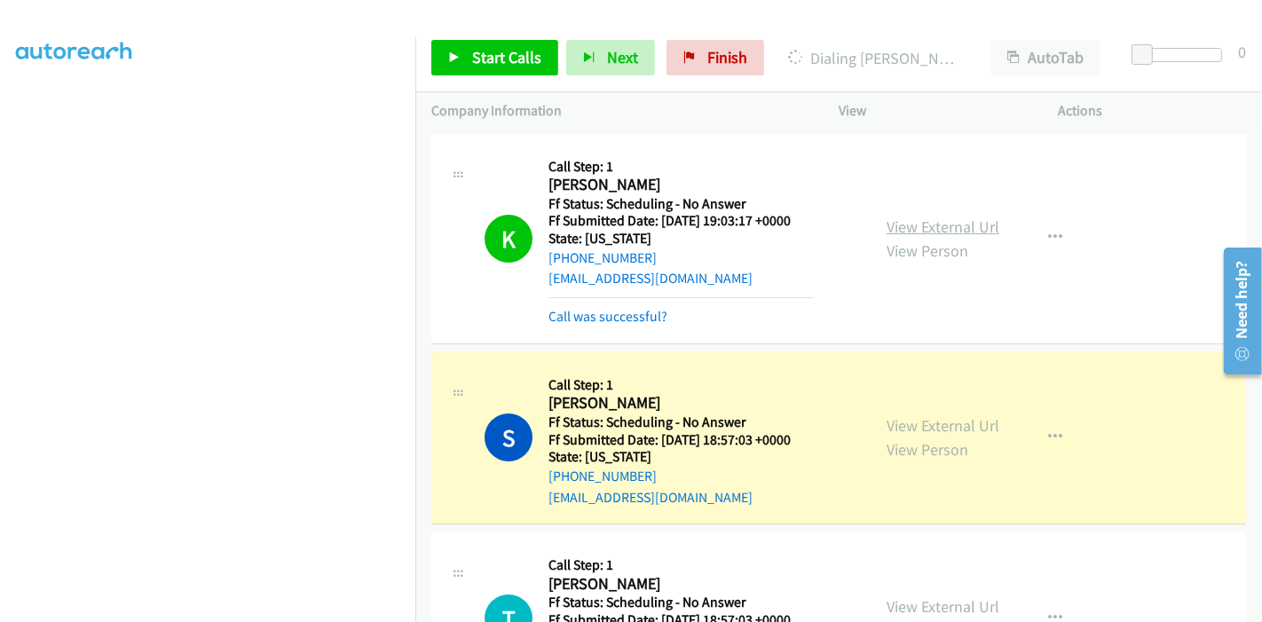 The width and height of the screenshot is (1262, 622). What do you see at coordinates (508, 239) in the screenshot?
I see `h1: K` at bounding box center [508, 239].